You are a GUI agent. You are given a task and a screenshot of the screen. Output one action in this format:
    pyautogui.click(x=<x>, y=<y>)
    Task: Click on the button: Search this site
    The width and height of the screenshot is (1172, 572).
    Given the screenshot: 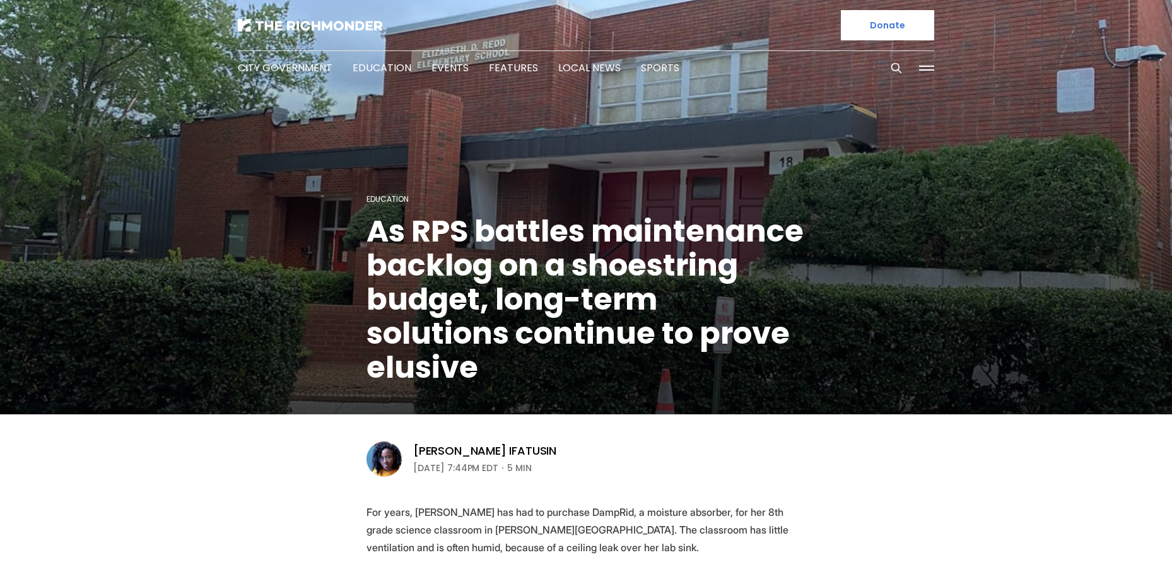 What is the action you would take?
    pyautogui.click(x=896, y=68)
    